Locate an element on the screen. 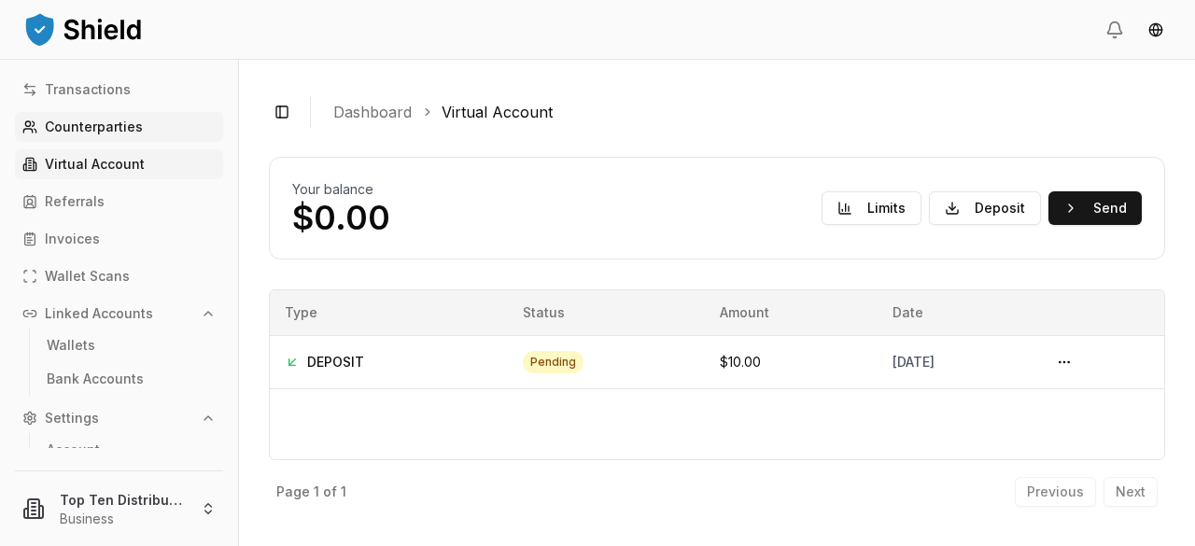 This screenshot has height=546, width=1195. th: Type is located at coordinates (388, 313).